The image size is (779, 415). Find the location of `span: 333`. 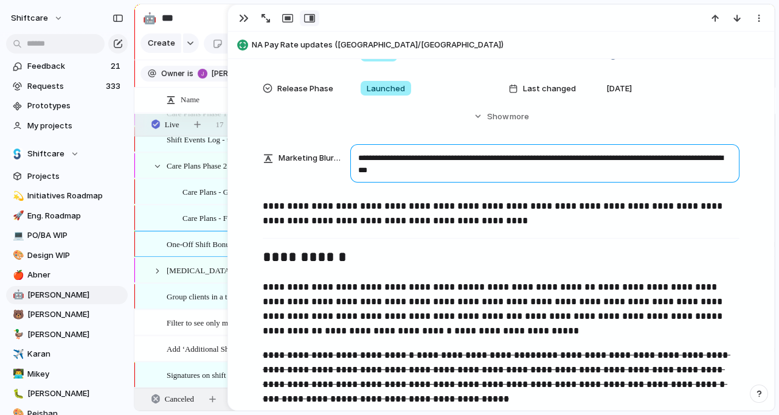

span: 333 is located at coordinates (114, 86).